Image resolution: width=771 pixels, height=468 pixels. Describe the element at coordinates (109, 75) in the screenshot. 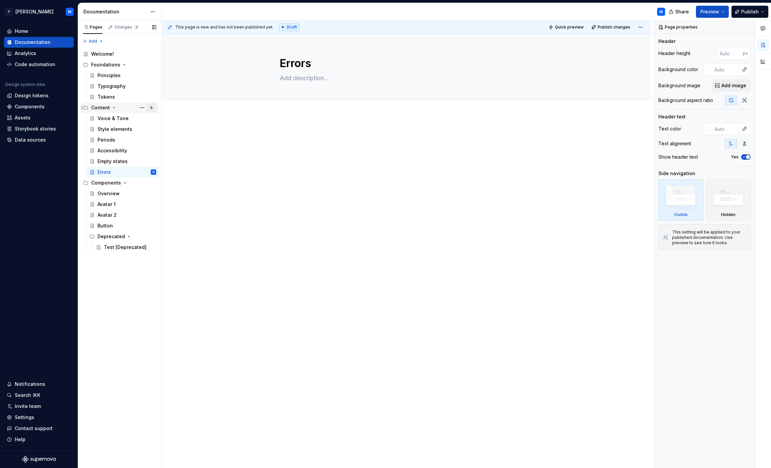

I see `div: Principles` at that location.